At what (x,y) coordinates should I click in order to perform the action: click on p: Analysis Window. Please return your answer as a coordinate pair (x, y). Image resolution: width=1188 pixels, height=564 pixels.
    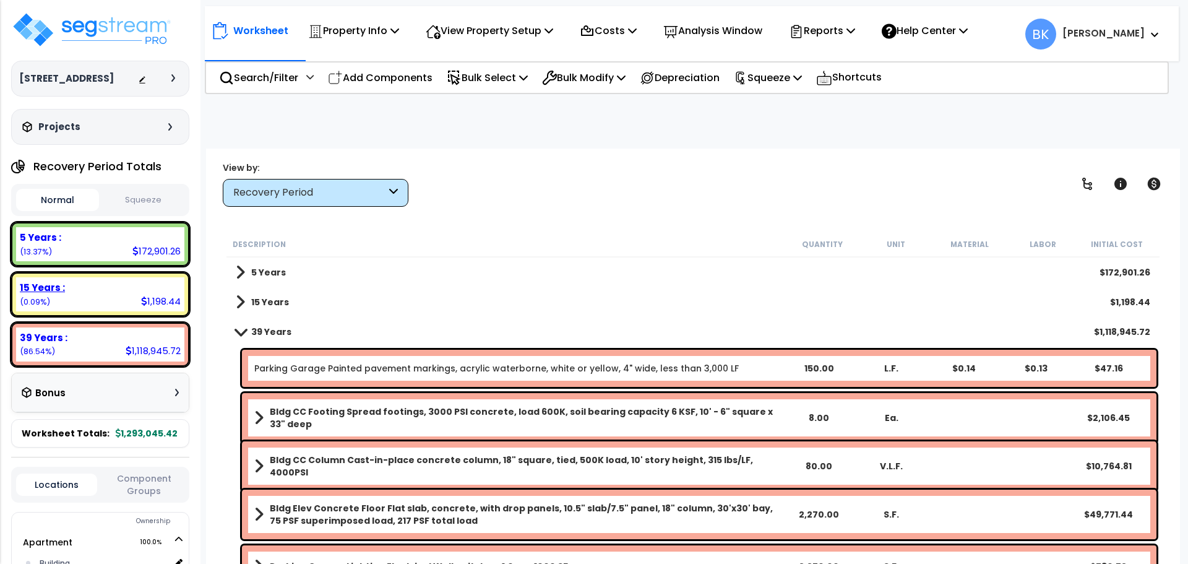
    Looking at the image, I should click on (713, 30).